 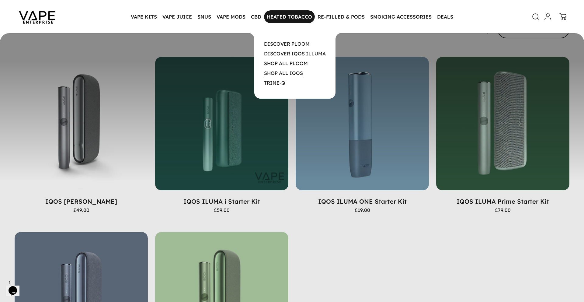 I want to click on summary: HEATED TOBACCO, so click(x=289, y=17).